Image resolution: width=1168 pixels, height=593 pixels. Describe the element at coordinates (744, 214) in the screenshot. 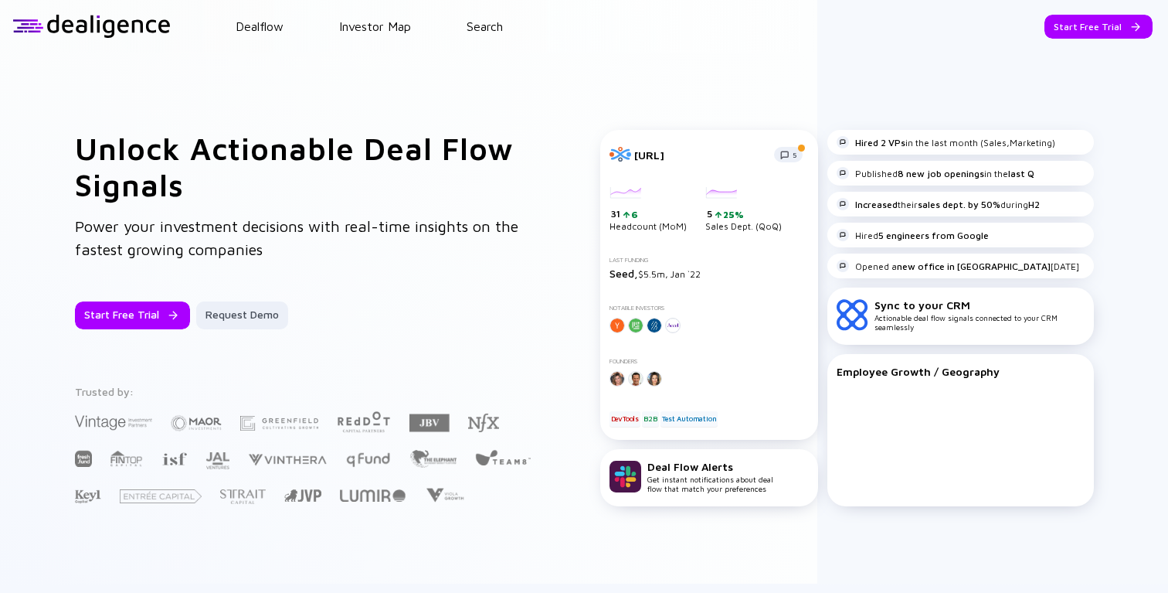

I see `div: 5` at that location.